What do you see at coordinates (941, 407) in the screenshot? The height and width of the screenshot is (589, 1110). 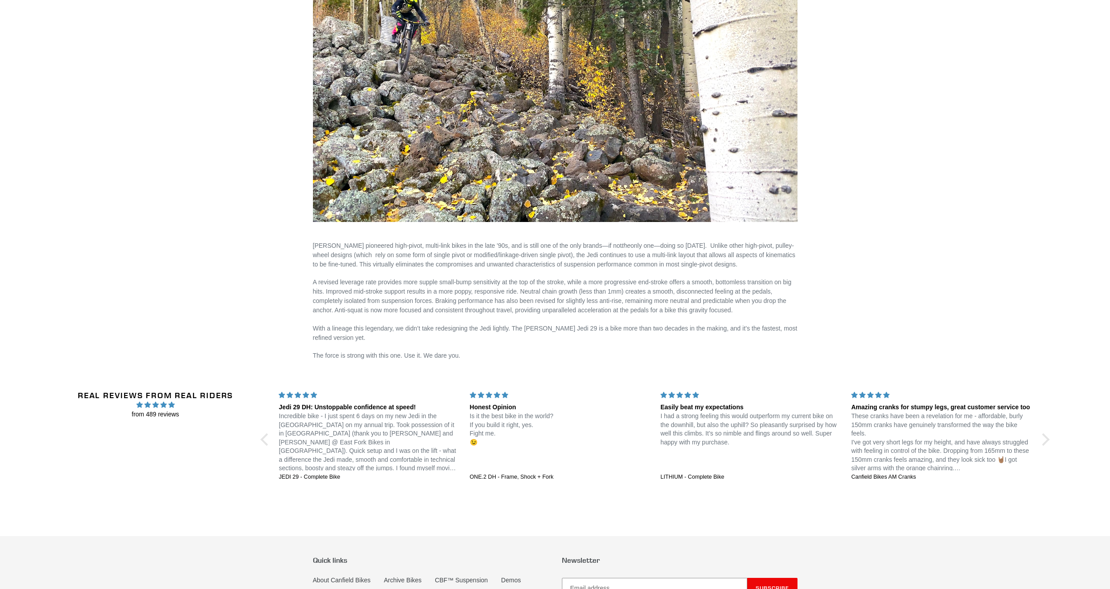 I see `div: Amazing cranks for stumpy legs, great customer service too` at bounding box center [941, 407].